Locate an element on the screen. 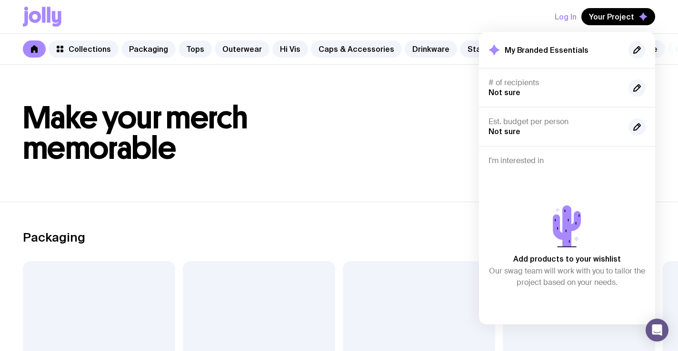  span: Collections is located at coordinates (89, 49).